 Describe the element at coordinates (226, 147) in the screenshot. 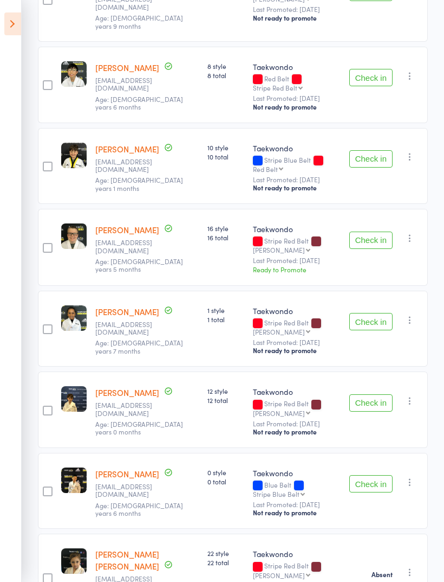

I see `span: 10 style` at that location.